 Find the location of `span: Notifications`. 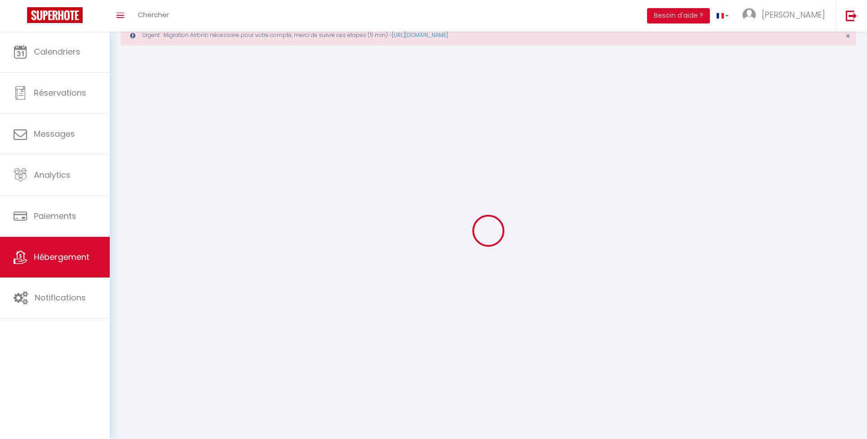

span: Notifications is located at coordinates (60, 298).